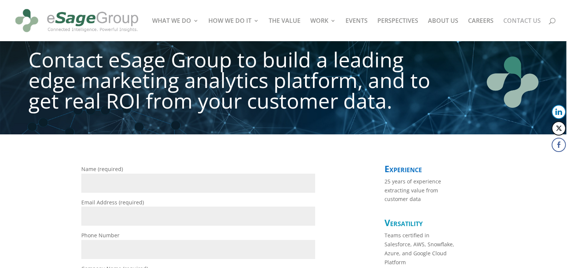 The width and height of the screenshot is (567, 268). Describe the element at coordinates (198, 250) in the screenshot. I see `input: Phone Number` at that location.